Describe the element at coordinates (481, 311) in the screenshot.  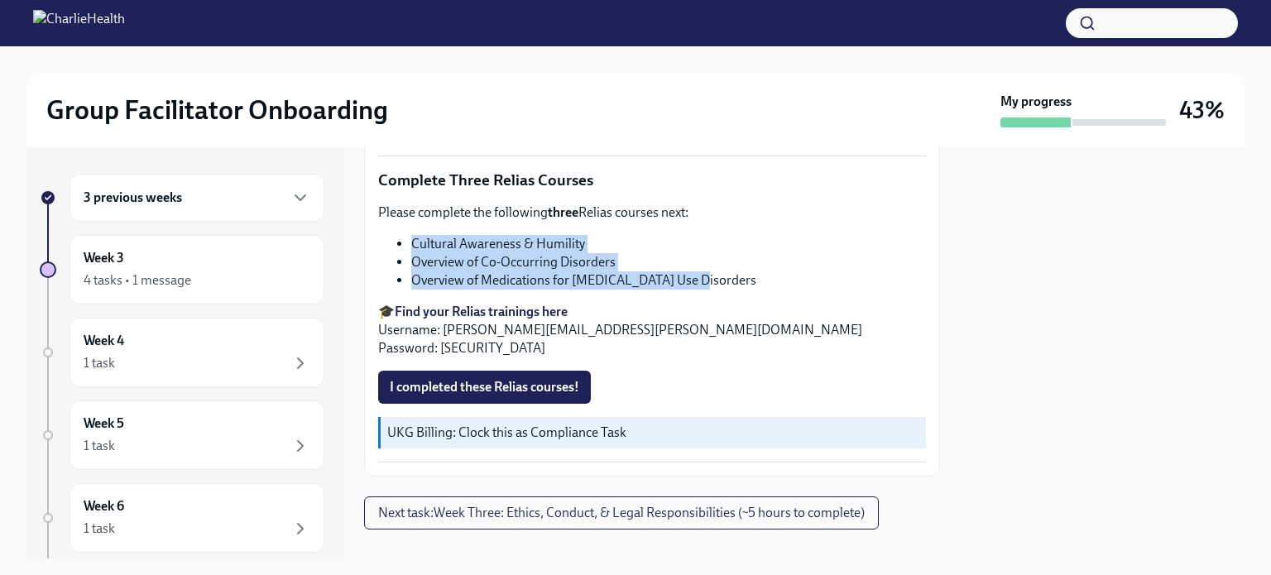
I see `strong: Find your Relias trainings here` at that location.